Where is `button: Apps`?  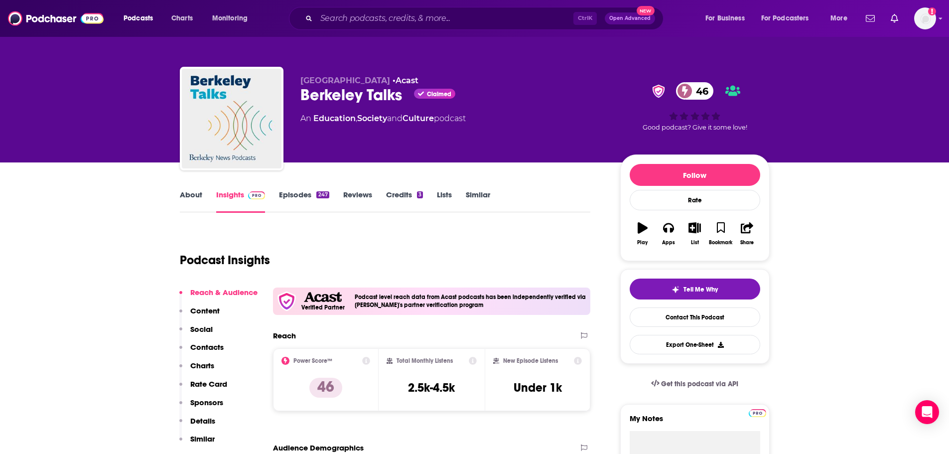
button: Apps is located at coordinates (669, 234).